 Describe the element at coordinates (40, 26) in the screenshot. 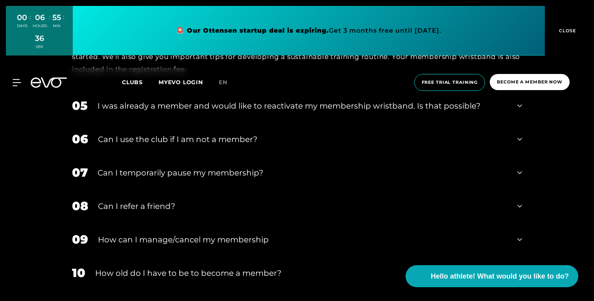

I see `font: HOURS` at that location.